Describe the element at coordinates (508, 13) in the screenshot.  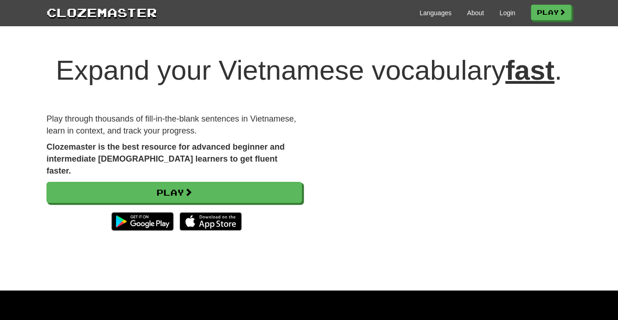
I see `a: Login` at that location.